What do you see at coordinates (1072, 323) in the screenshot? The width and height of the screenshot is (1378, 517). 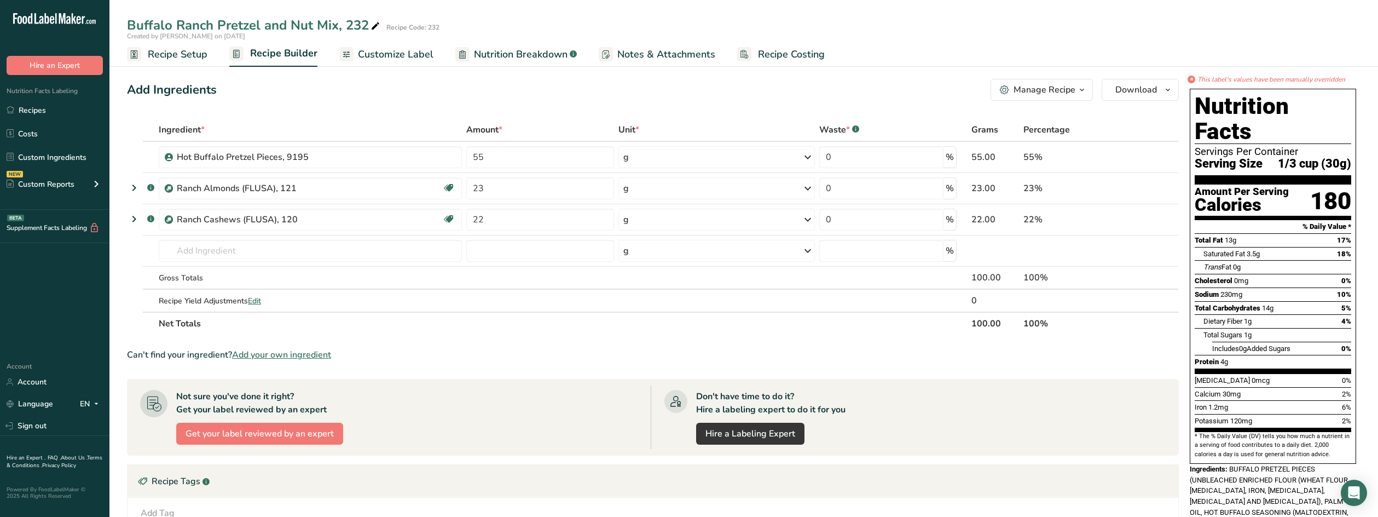 I see `th: 100%` at bounding box center [1072, 323].